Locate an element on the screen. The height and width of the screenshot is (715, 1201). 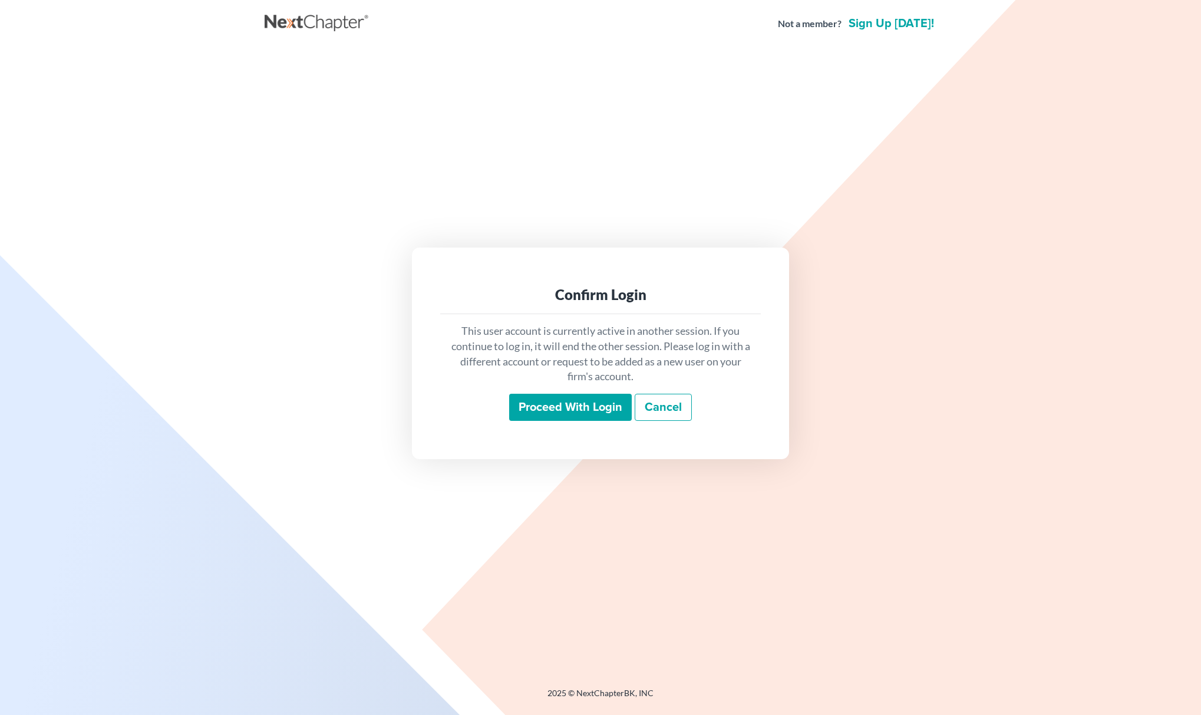
strong: Not a member? is located at coordinates (810, 24).